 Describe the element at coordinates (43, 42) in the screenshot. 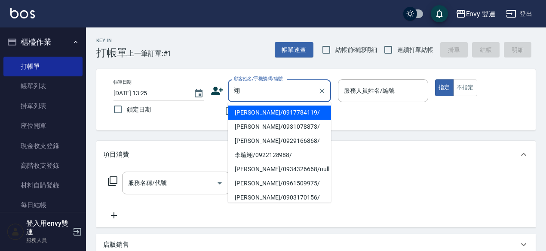

I see `button: 櫃檯作業` at that location.